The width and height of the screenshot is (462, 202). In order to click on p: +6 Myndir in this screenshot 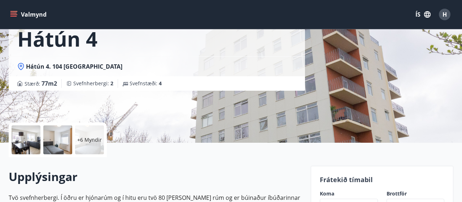, I will do `click(90, 140)`.